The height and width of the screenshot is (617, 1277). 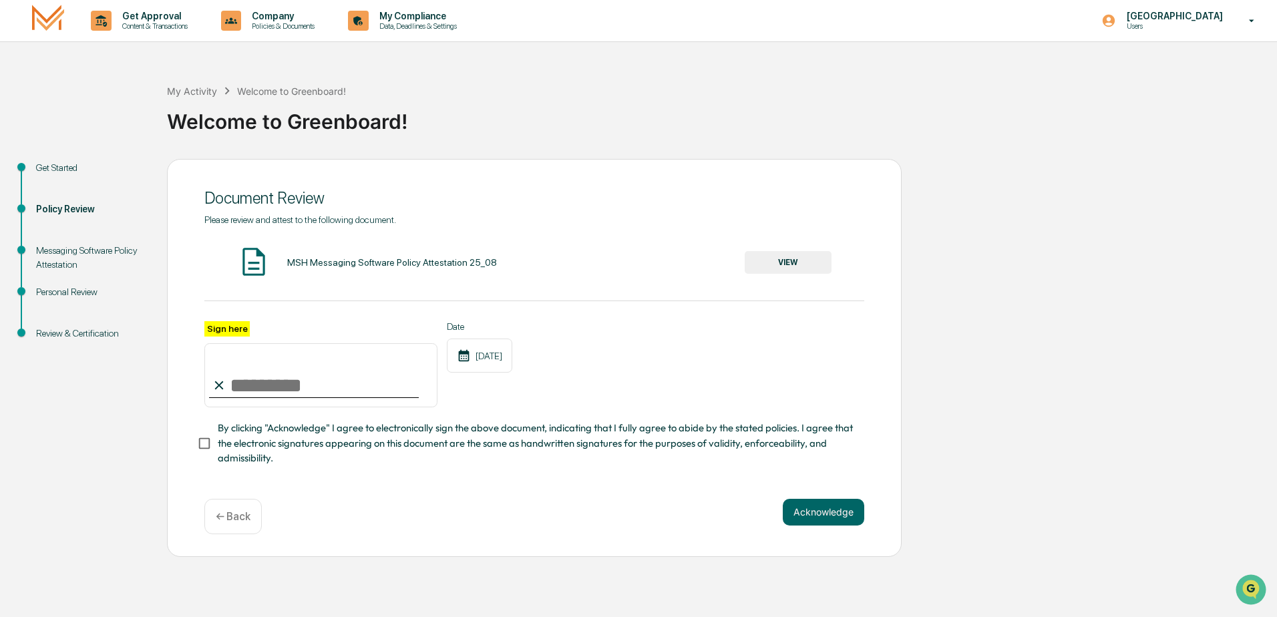 I want to click on button: VIEW, so click(x=788, y=263).